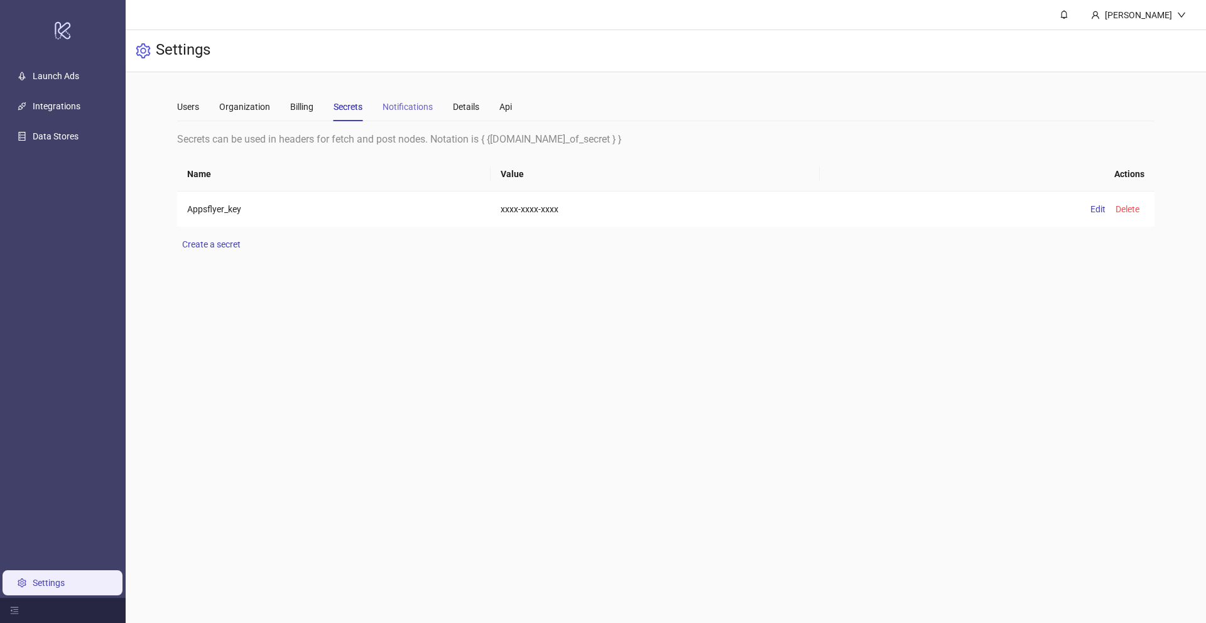 The image size is (1206, 623). Describe the element at coordinates (55, 136) in the screenshot. I see `a: Data Stores` at that location.